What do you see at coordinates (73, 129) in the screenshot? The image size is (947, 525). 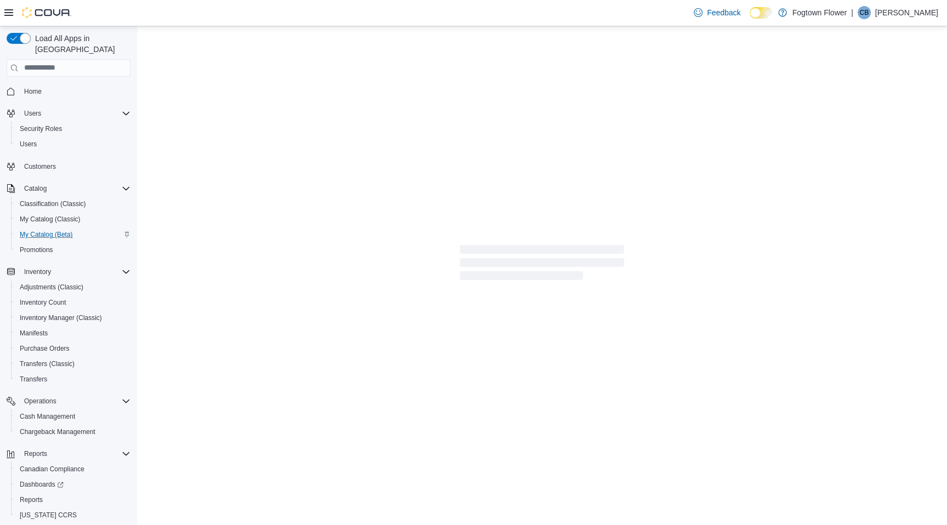 I see `button: Security Roles` at bounding box center [73, 129].